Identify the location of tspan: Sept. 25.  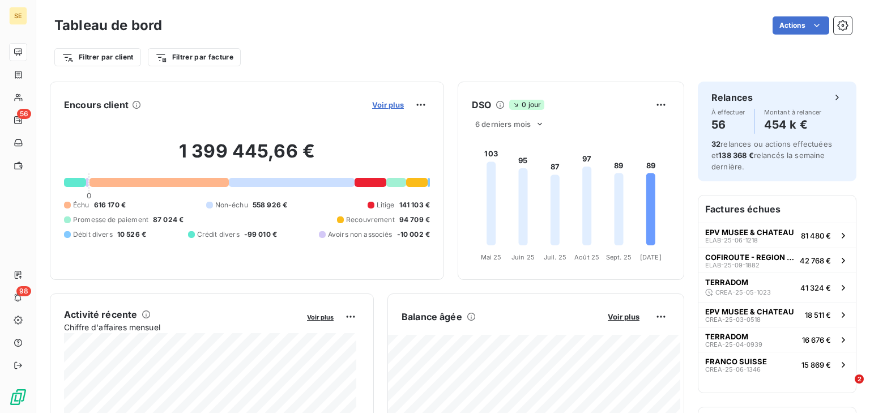
(619, 257).